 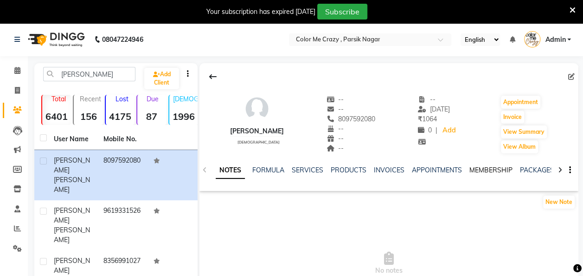 What do you see at coordinates (513, 117) in the screenshot?
I see `button: Invoice` at bounding box center [513, 117].